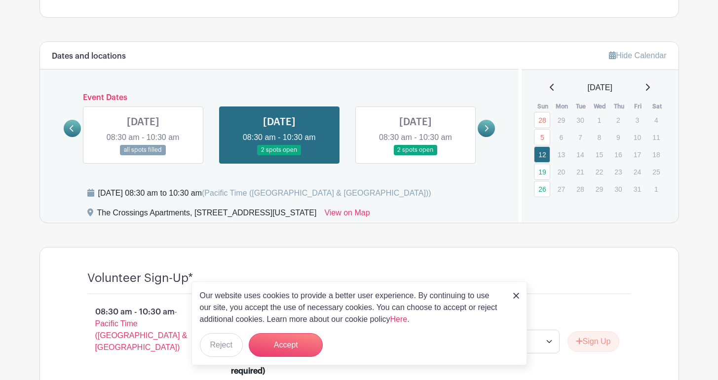  What do you see at coordinates (542, 137) in the screenshot?
I see `a: 5` at bounding box center [542, 137].